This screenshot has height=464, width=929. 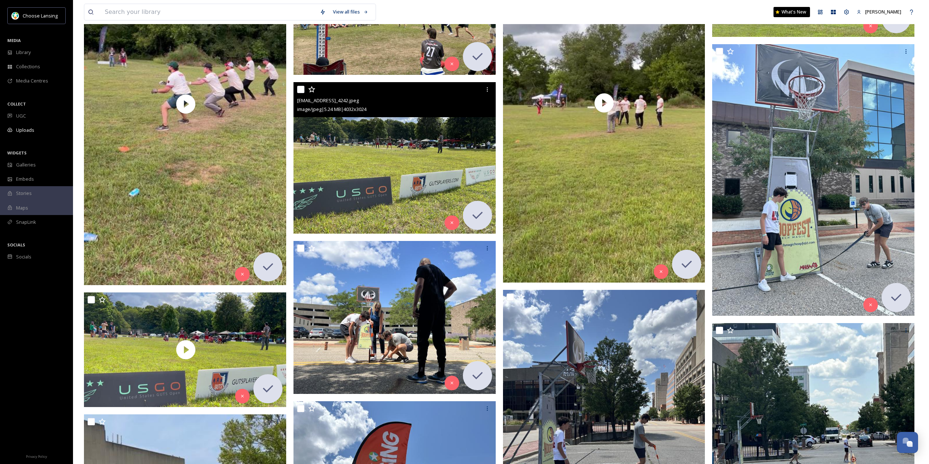 What do you see at coordinates (814, 180) in the screenshot?
I see `img: ext_1754396531.064867_Lfast@lansing.org-IMG_3824.jpeg` at bounding box center [814, 180].